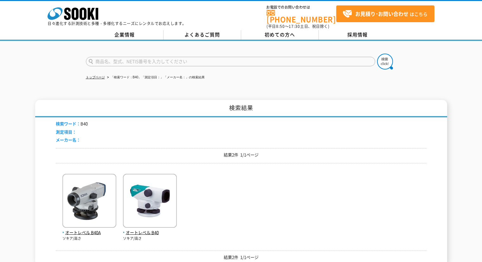 This screenshot has width=482, height=262. What do you see at coordinates (124, 35) in the screenshot?
I see `a: 企業情報` at bounding box center [124, 35].